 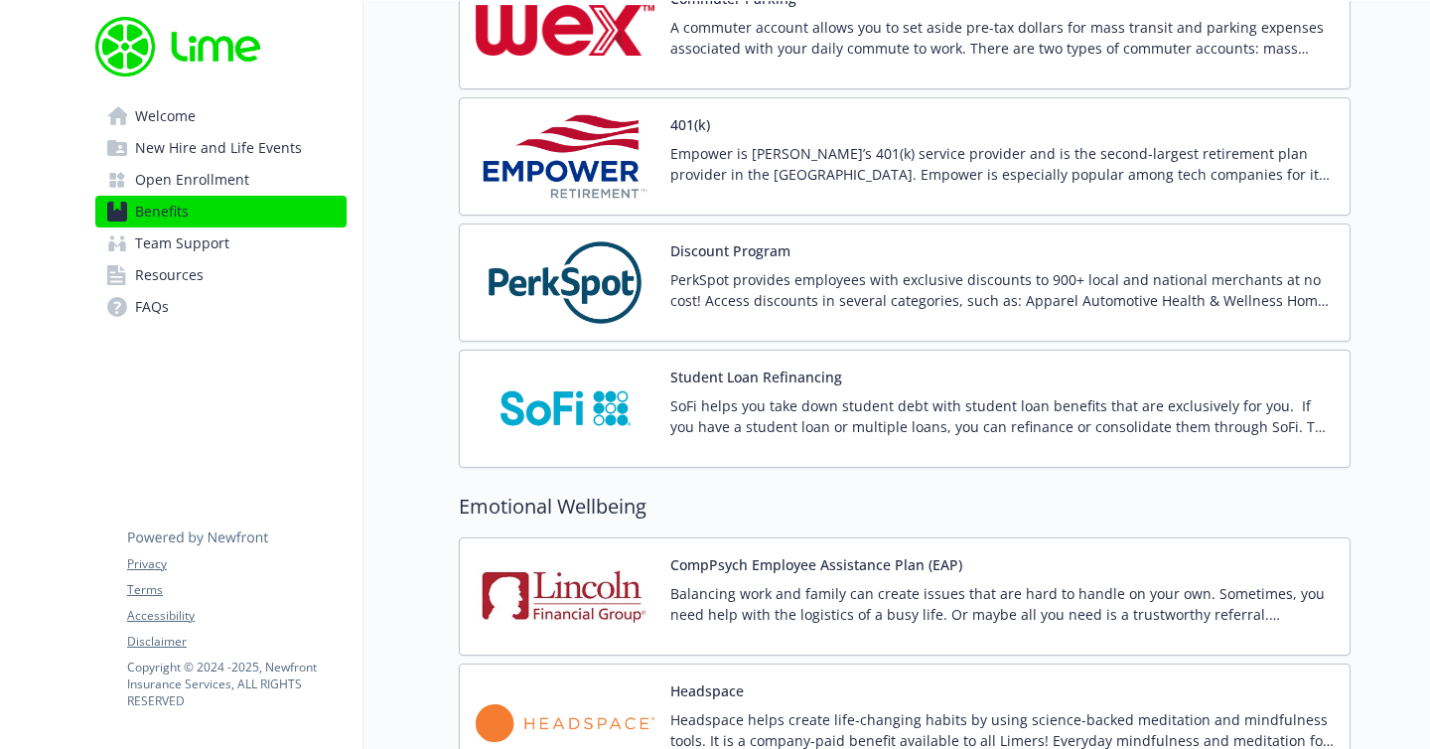 What do you see at coordinates (565, 282) in the screenshot?
I see `img: PerkSpot carrier logo` at bounding box center [565, 282].